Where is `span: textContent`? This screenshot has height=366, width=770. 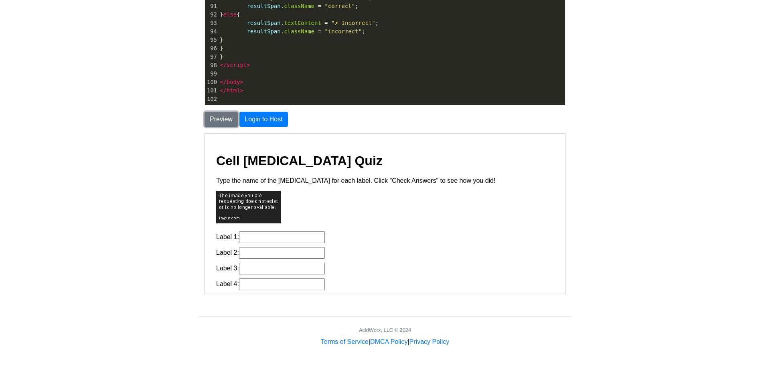
span: textContent is located at coordinates (303, 23).